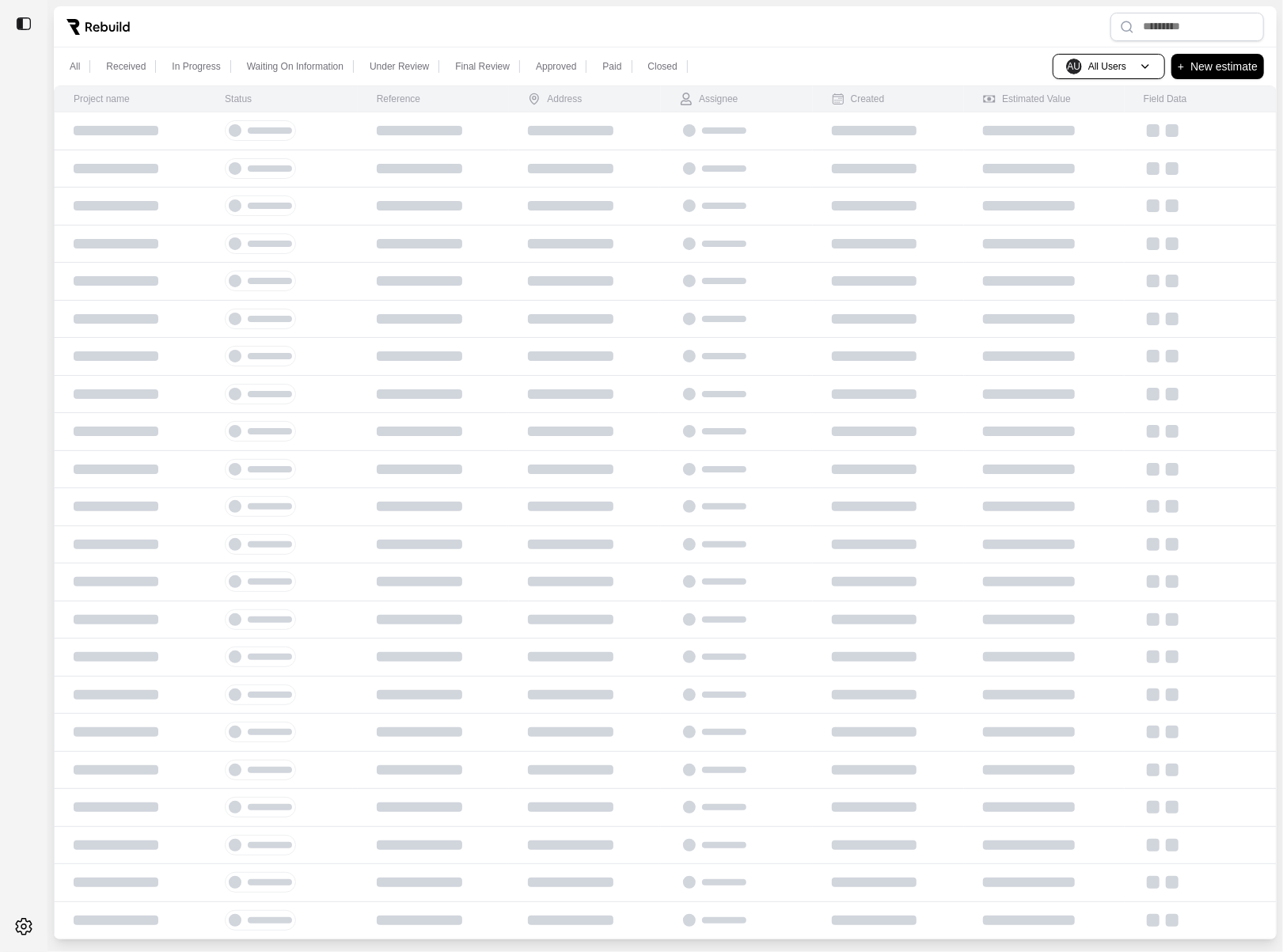 The width and height of the screenshot is (1283, 952). What do you see at coordinates (1165, 99) in the screenshot?
I see `div: Field Data` at bounding box center [1165, 99].